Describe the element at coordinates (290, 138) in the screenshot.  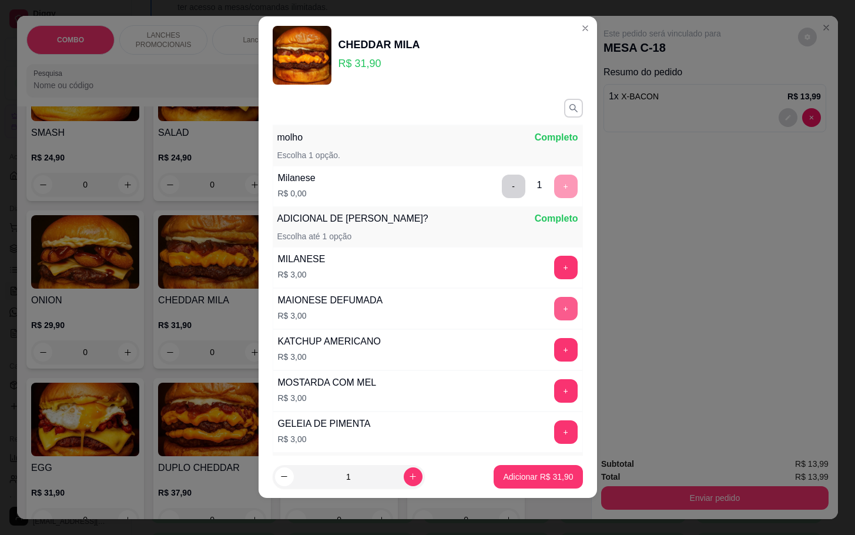
I see `p: molho` at that location.